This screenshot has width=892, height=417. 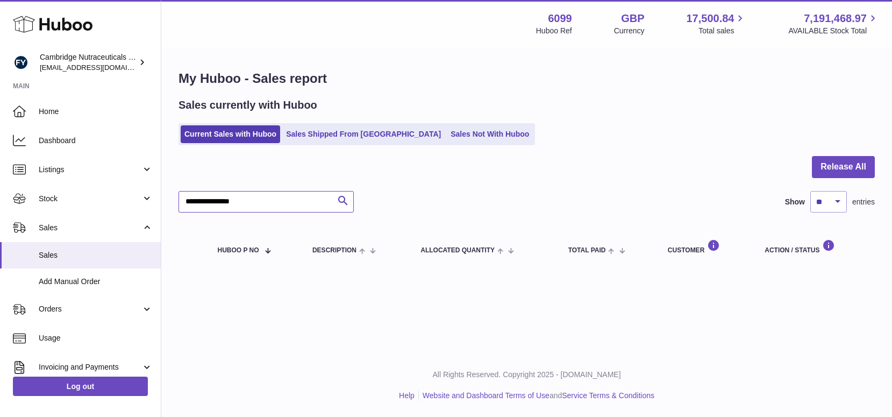 I want to click on span: entries, so click(x=863, y=202).